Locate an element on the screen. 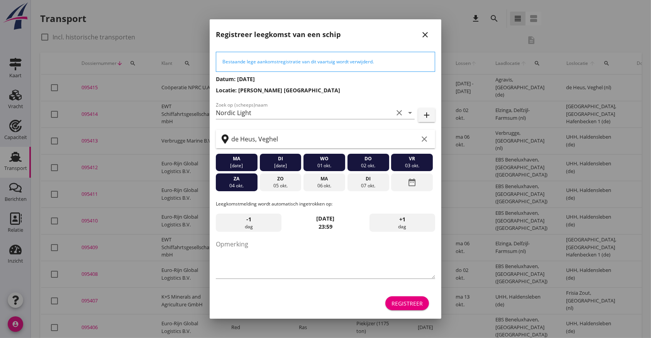  i: close is located at coordinates (425, 35).